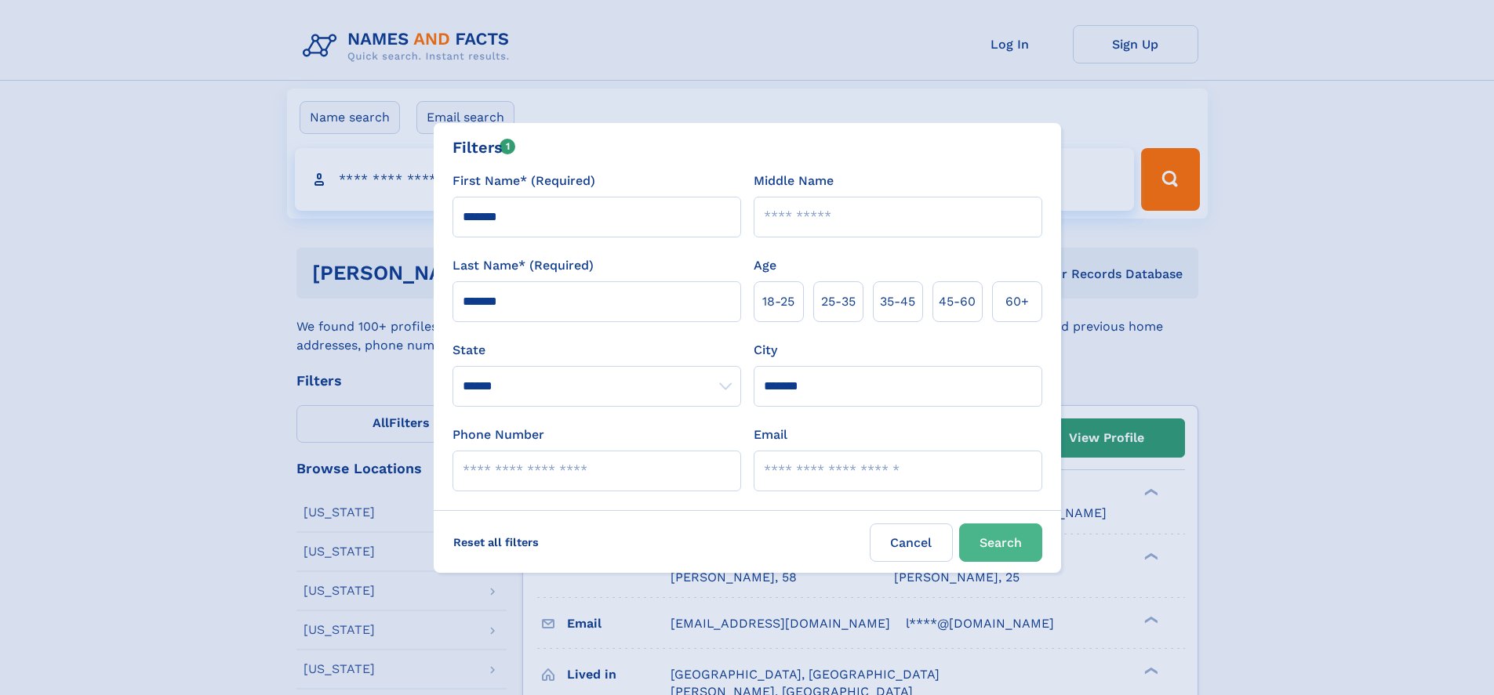  Describe the element at coordinates (597, 350) in the screenshot. I see `label: State` at that location.